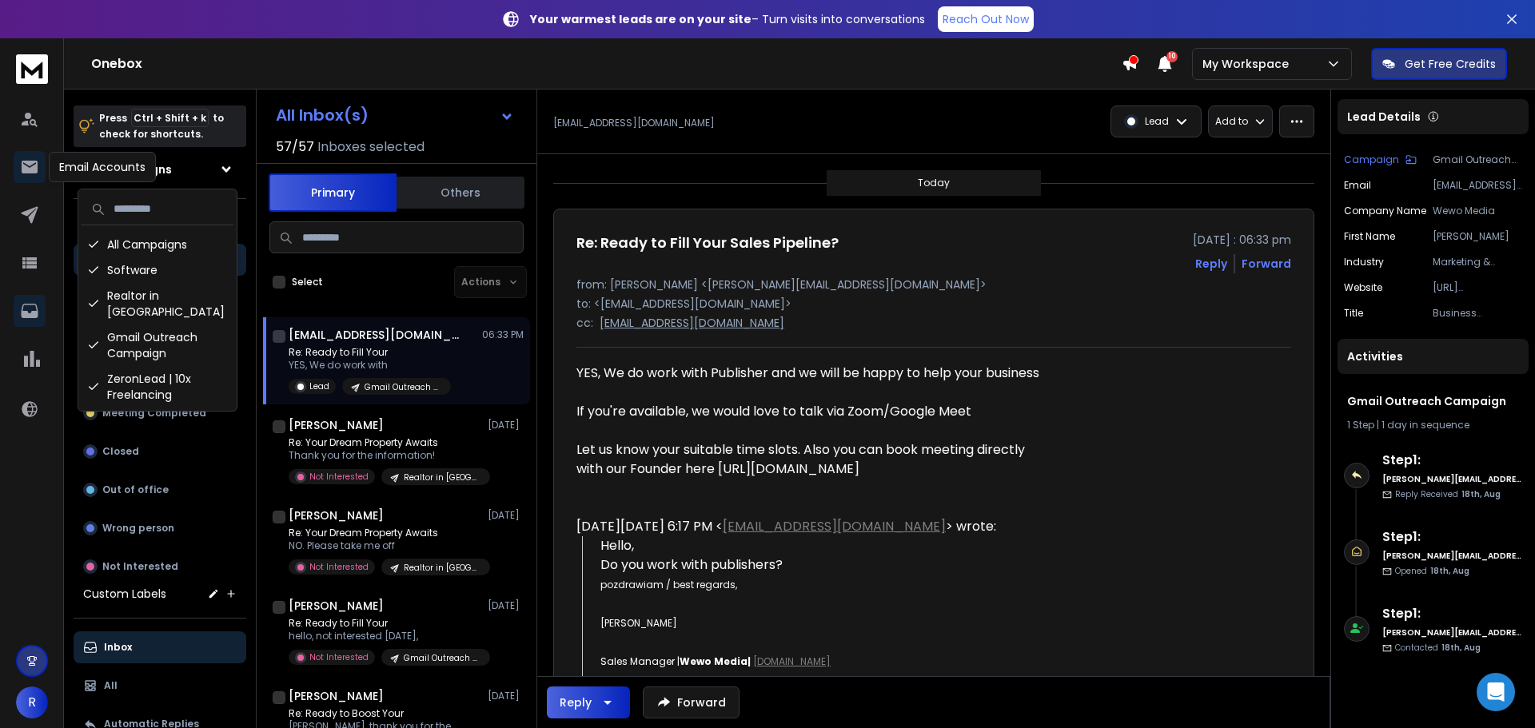 The image size is (1535, 728). I want to click on h1: All Inbox(s), so click(322, 115).